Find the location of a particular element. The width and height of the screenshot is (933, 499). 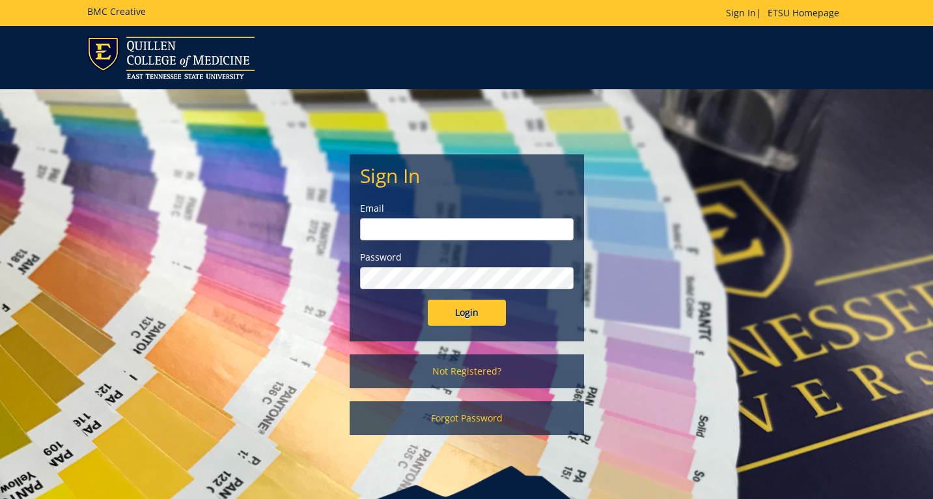

a: Sign In is located at coordinates (741, 12).